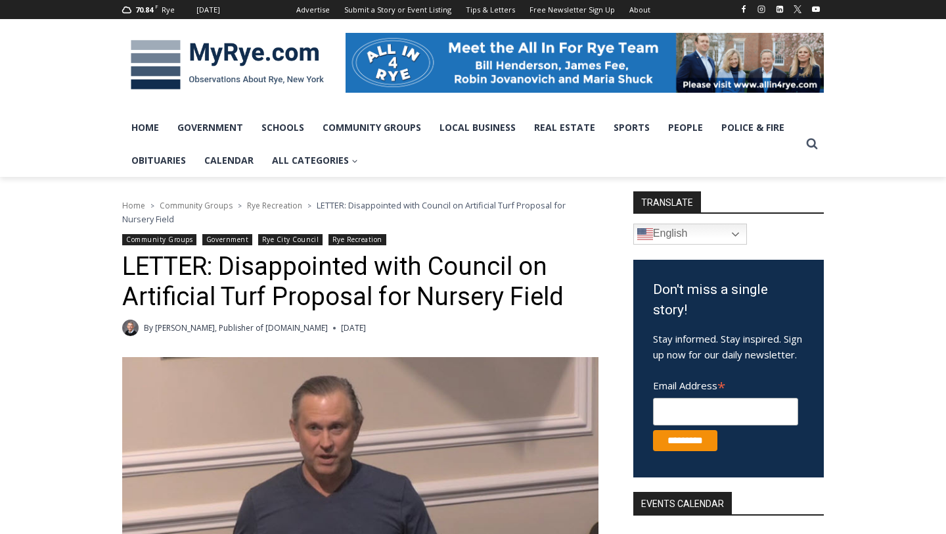 The height and width of the screenshot is (534, 946). Describe the element at coordinates (683, 503) in the screenshot. I see `h2: Events Calendar` at that location.